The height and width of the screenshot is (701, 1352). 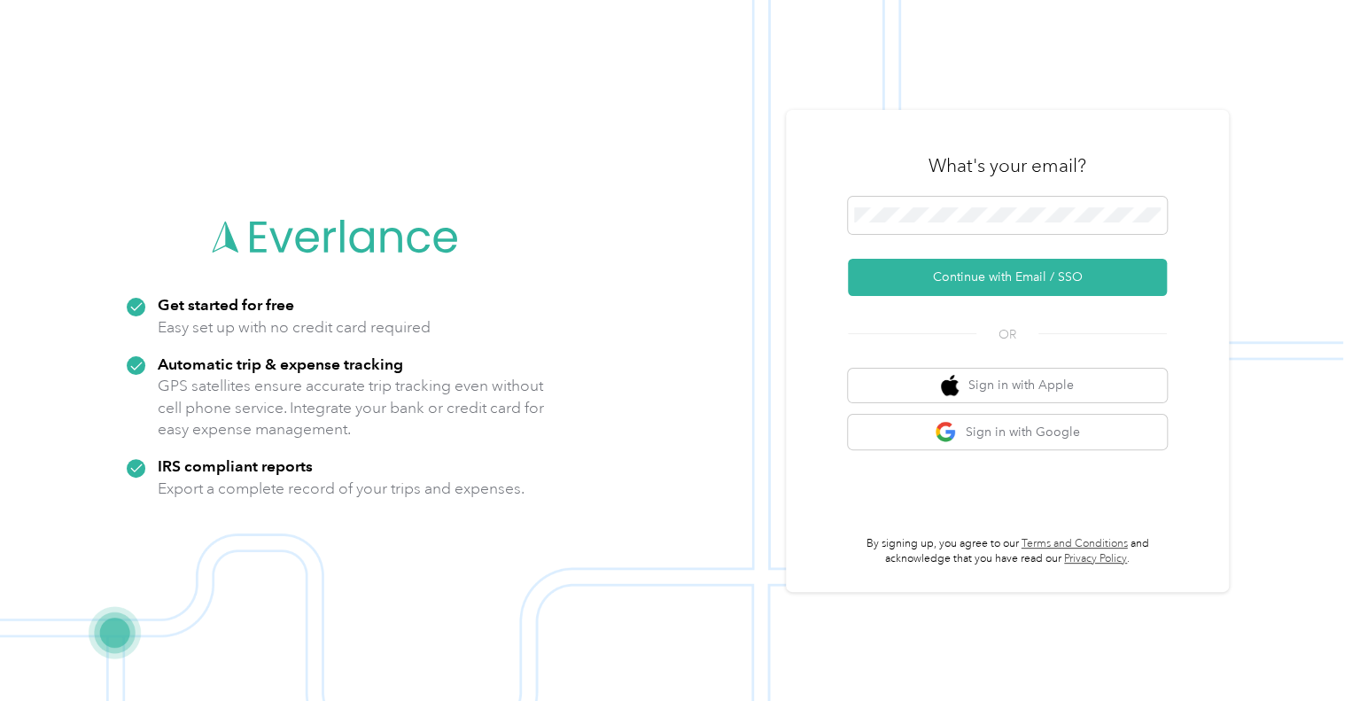 What do you see at coordinates (1007, 385) in the screenshot?
I see `button: apple logoSign in with Apple` at bounding box center [1007, 385].